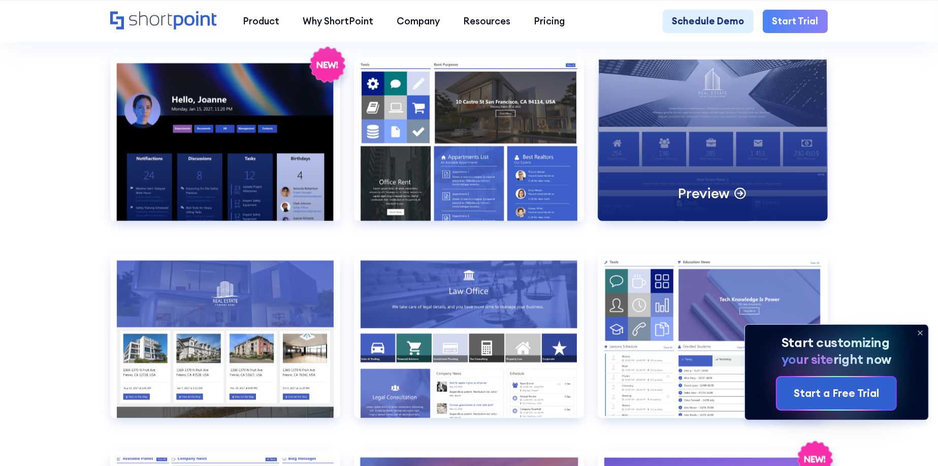  Describe the element at coordinates (836, 393) in the screenshot. I see `div: Start a Free Trial` at that location.